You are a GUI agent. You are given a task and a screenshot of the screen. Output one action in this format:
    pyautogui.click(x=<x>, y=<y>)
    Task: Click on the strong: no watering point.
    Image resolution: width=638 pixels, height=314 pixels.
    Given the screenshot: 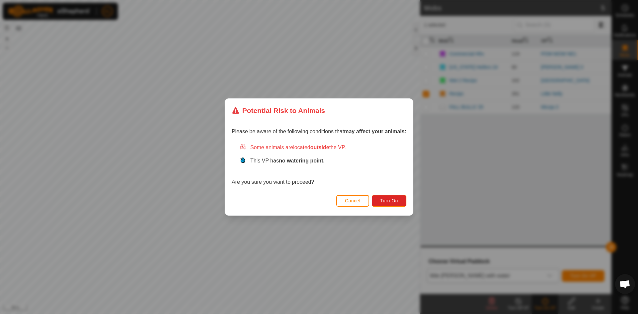 What is the action you would take?
    pyautogui.click(x=302, y=160)
    